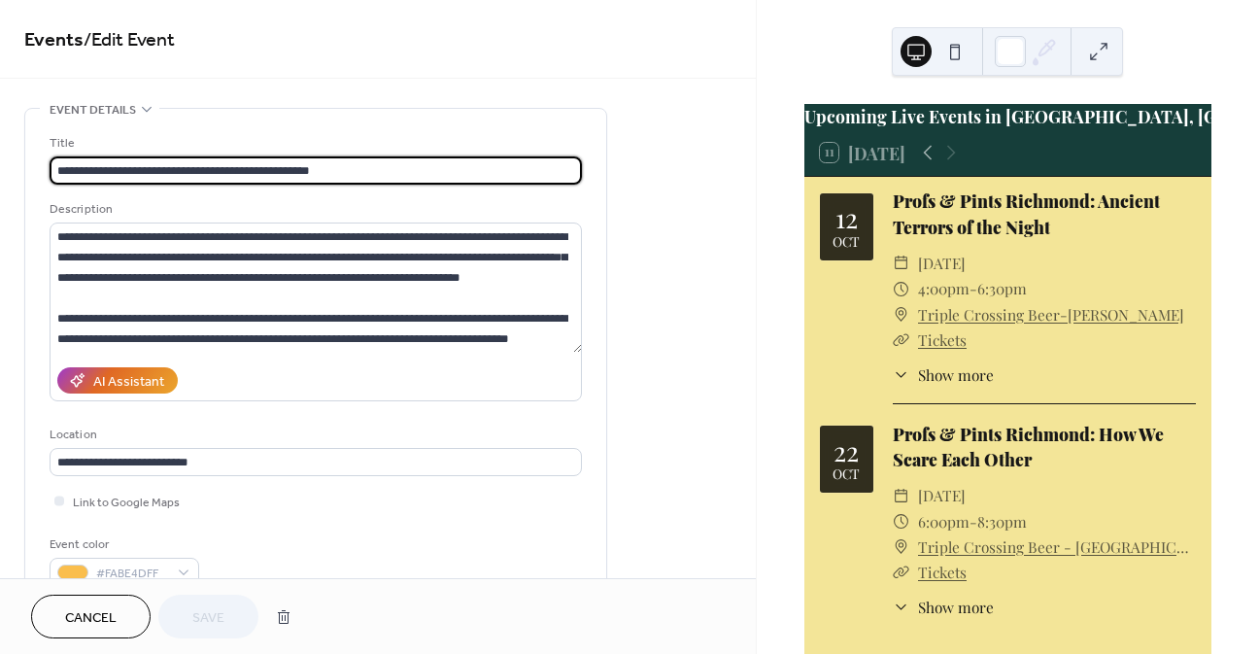 The image size is (1259, 654). Describe the element at coordinates (53, 40) in the screenshot. I see `a: Events` at that location.